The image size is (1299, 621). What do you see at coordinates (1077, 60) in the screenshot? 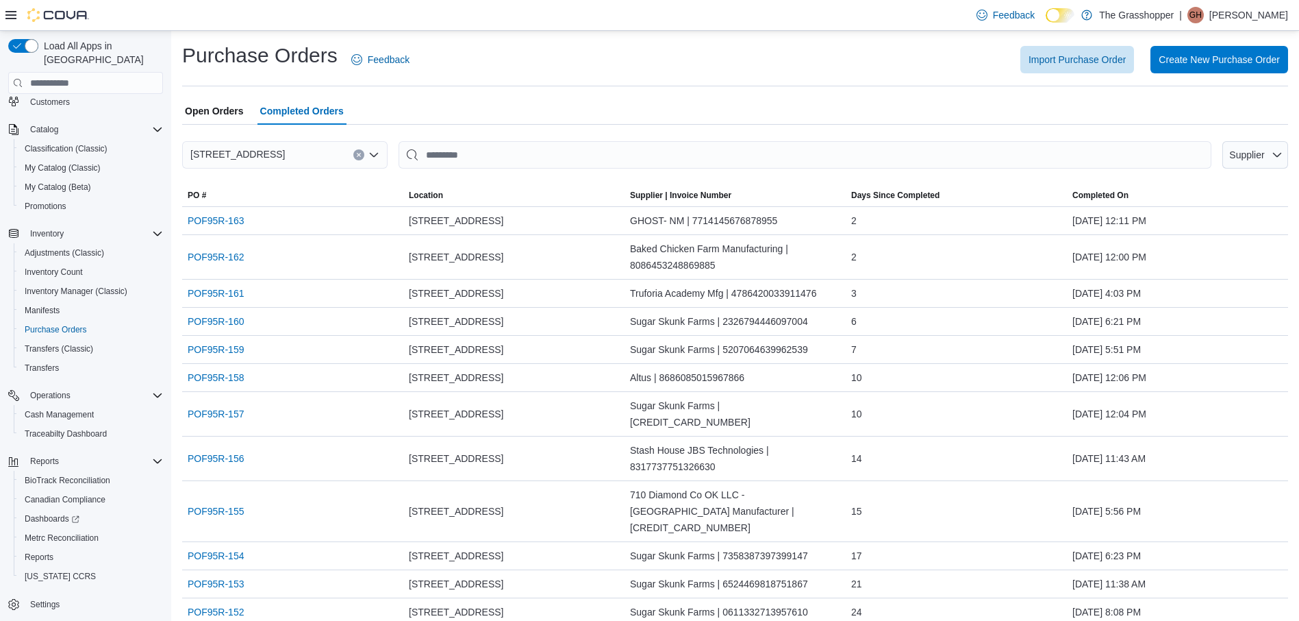
I see `span: Import Purchase Order` at bounding box center [1077, 60].